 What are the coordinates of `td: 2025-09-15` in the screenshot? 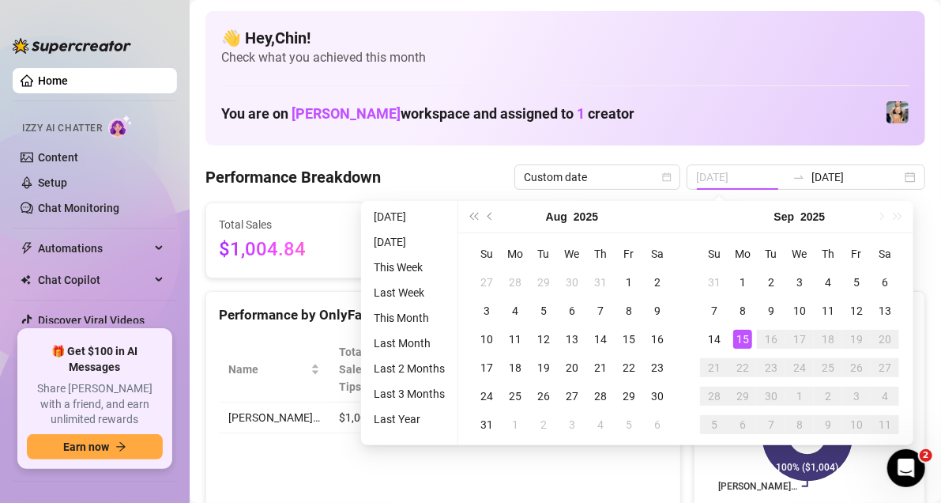 It's located at (743, 339).